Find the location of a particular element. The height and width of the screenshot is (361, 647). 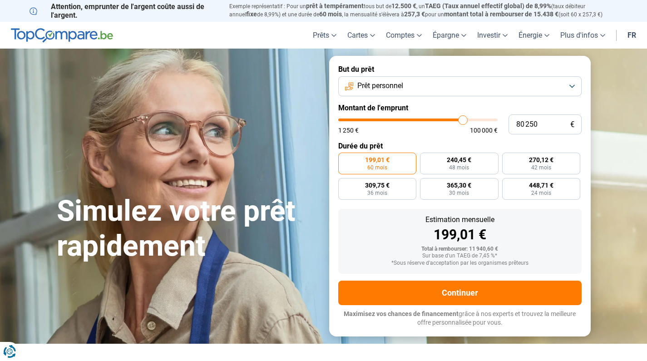

span: 309,75 € is located at coordinates (377, 185).